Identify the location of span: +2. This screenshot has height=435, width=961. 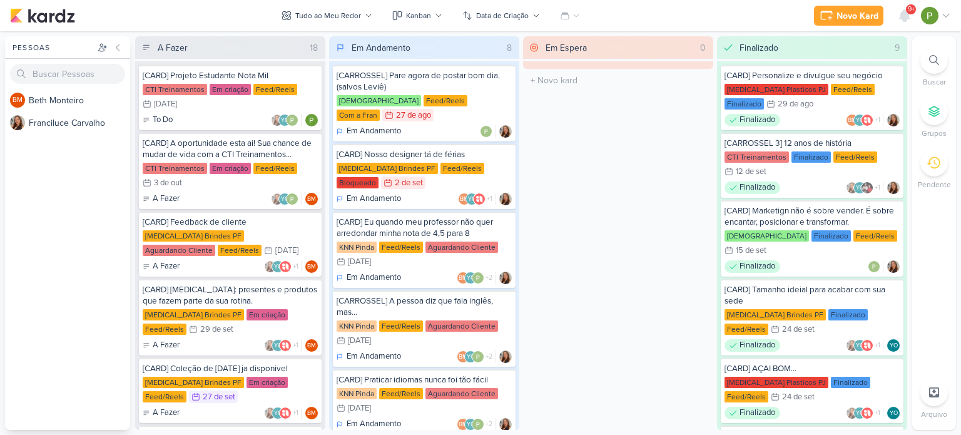
(488, 357).